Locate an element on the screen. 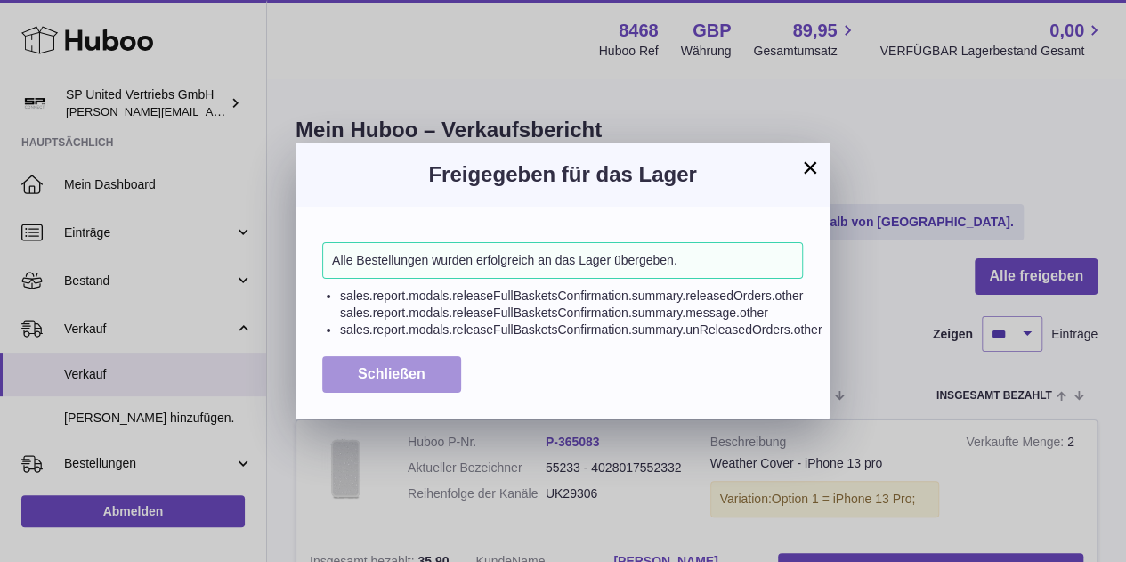  h3: Freigegeben für das Lager is located at coordinates (563, 174).